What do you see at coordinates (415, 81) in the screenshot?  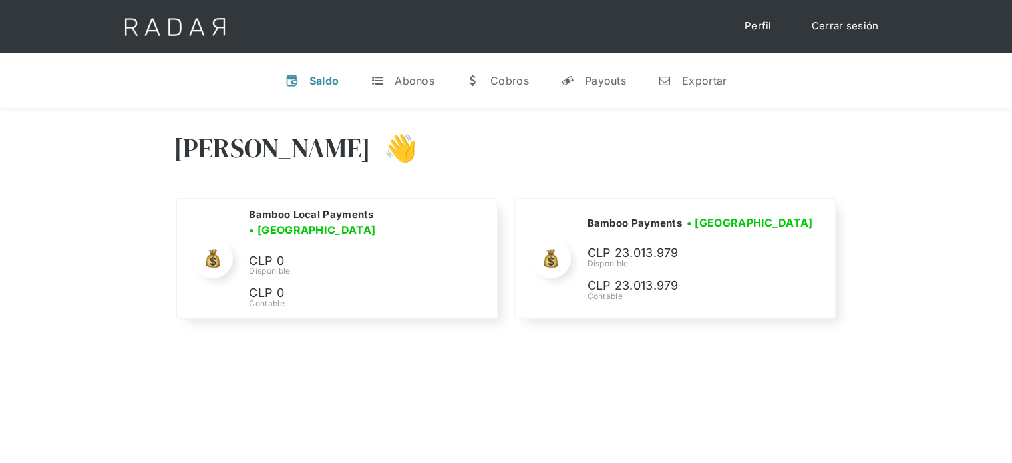 I see `div: Abonos` at bounding box center [415, 81].